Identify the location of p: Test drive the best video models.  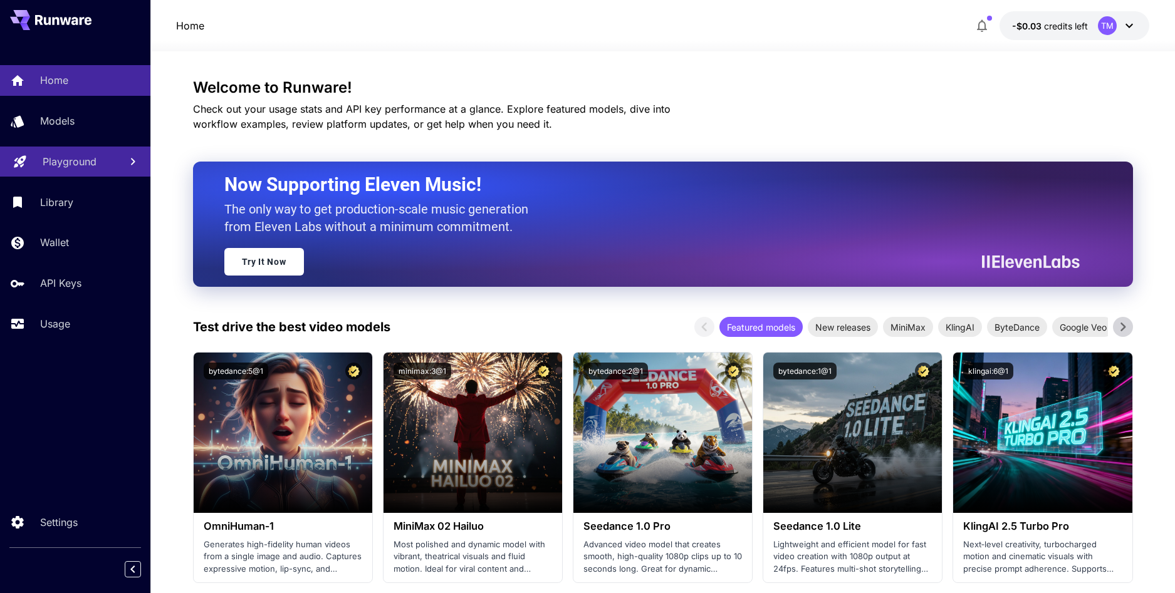
(291, 327).